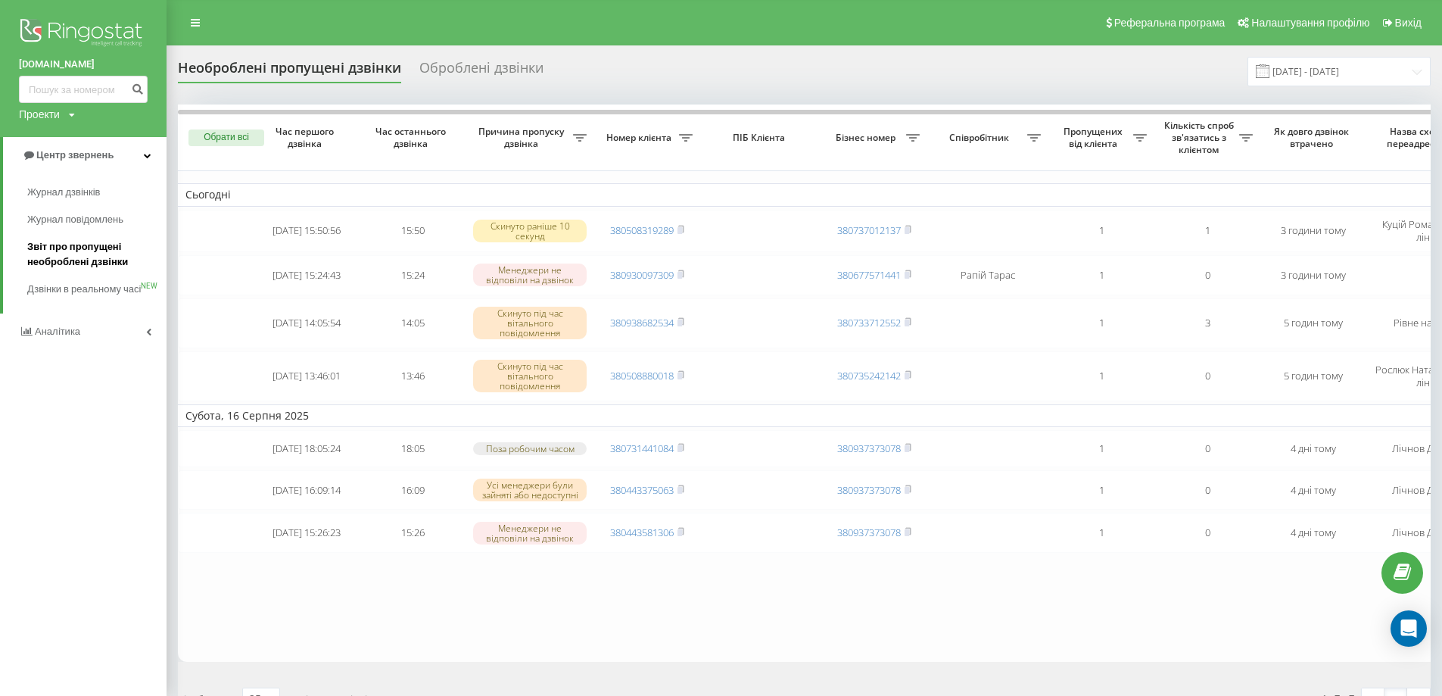 This screenshot has height=696, width=1442. What do you see at coordinates (83, 89) in the screenshot?
I see `input: Пошук за номером` at bounding box center [83, 89].